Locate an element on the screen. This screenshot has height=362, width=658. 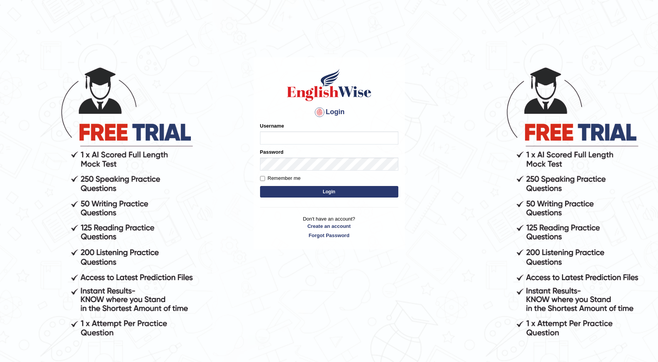
a: Forgot Password is located at coordinates (329, 235).